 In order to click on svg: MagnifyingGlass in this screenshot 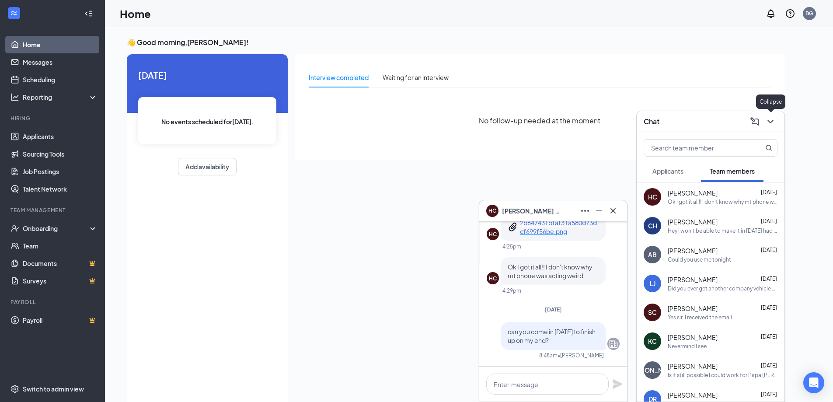, I will do `click(769, 148)`.